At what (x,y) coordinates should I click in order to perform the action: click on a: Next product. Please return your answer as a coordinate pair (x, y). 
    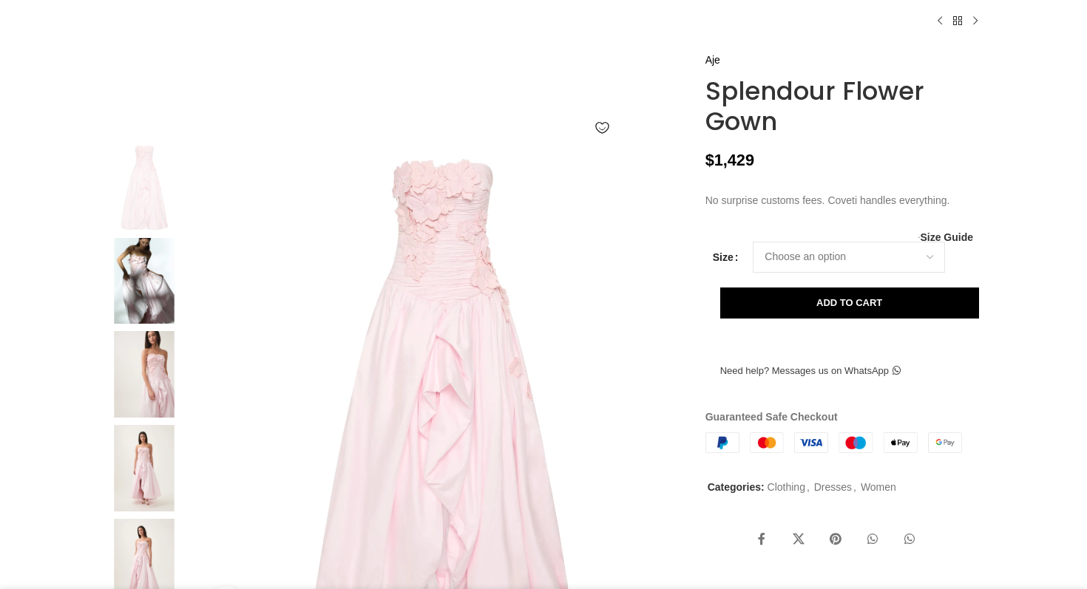
    Looking at the image, I should click on (975, 21).